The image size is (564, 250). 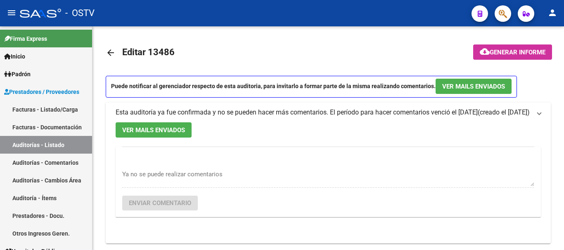 I want to click on button: Generar informe, so click(x=512, y=52).